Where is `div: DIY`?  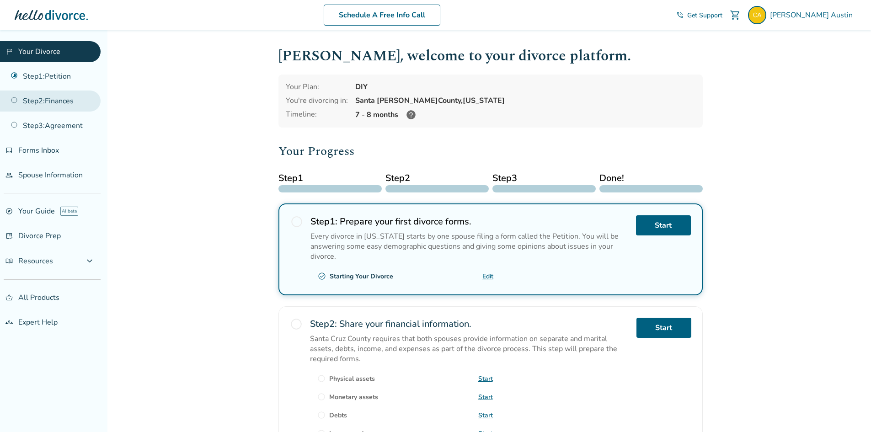 div: DIY is located at coordinates (525, 87).